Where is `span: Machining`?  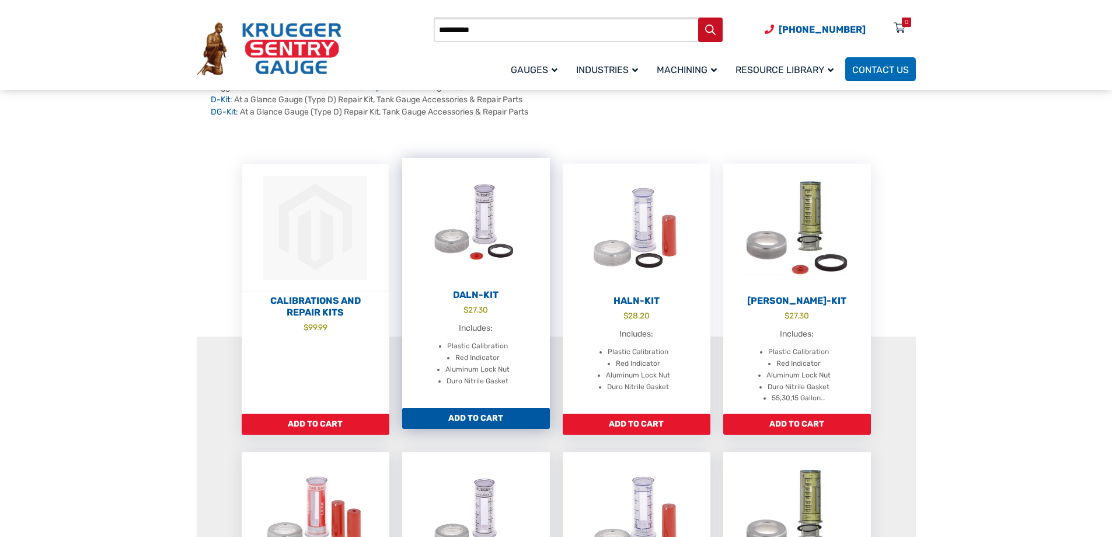 span: Machining is located at coordinates (687, 69).